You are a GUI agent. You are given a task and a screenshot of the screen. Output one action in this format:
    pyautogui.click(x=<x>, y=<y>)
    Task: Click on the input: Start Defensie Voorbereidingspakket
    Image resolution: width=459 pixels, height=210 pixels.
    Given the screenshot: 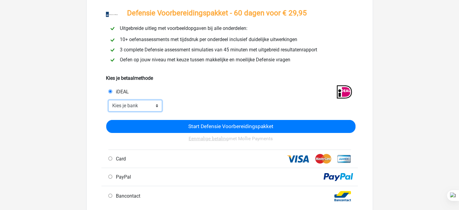 What is the action you would take?
    pyautogui.click(x=231, y=126)
    